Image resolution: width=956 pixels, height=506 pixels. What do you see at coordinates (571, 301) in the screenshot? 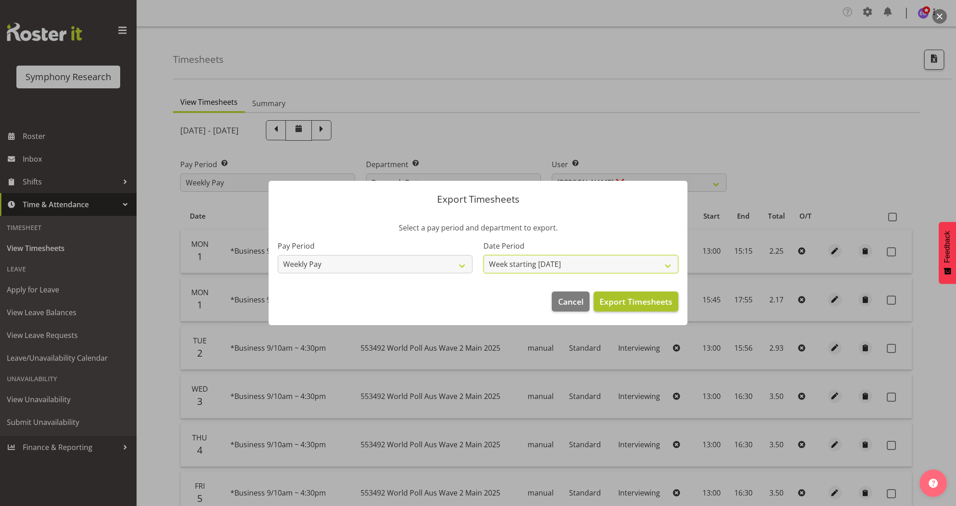
I see `button: Cancel` at bounding box center [571, 301].